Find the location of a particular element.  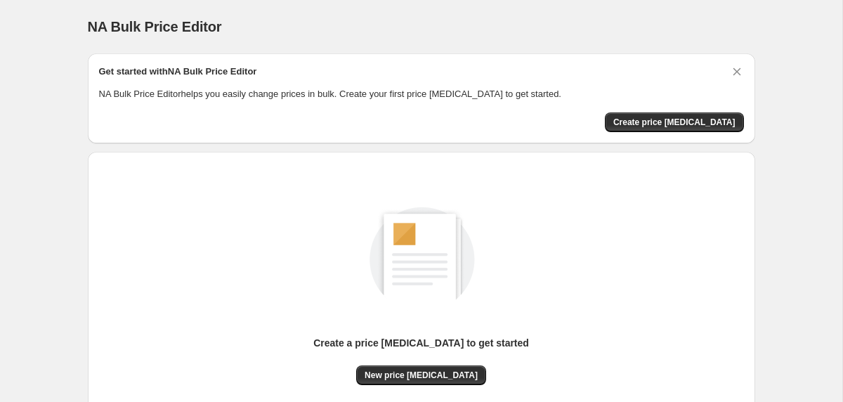

span: NA Bulk Price Editor is located at coordinates (155, 27).